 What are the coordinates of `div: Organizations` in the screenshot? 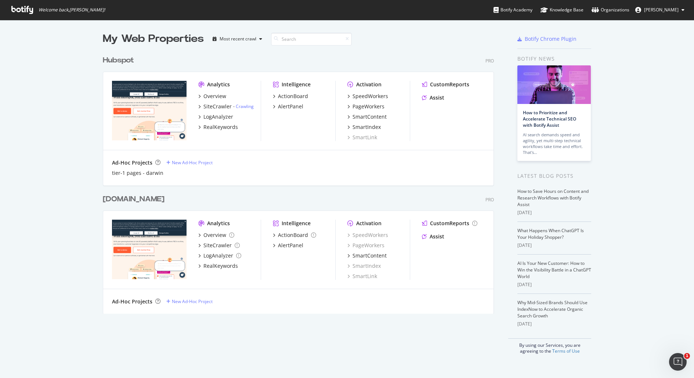 It's located at (610, 10).